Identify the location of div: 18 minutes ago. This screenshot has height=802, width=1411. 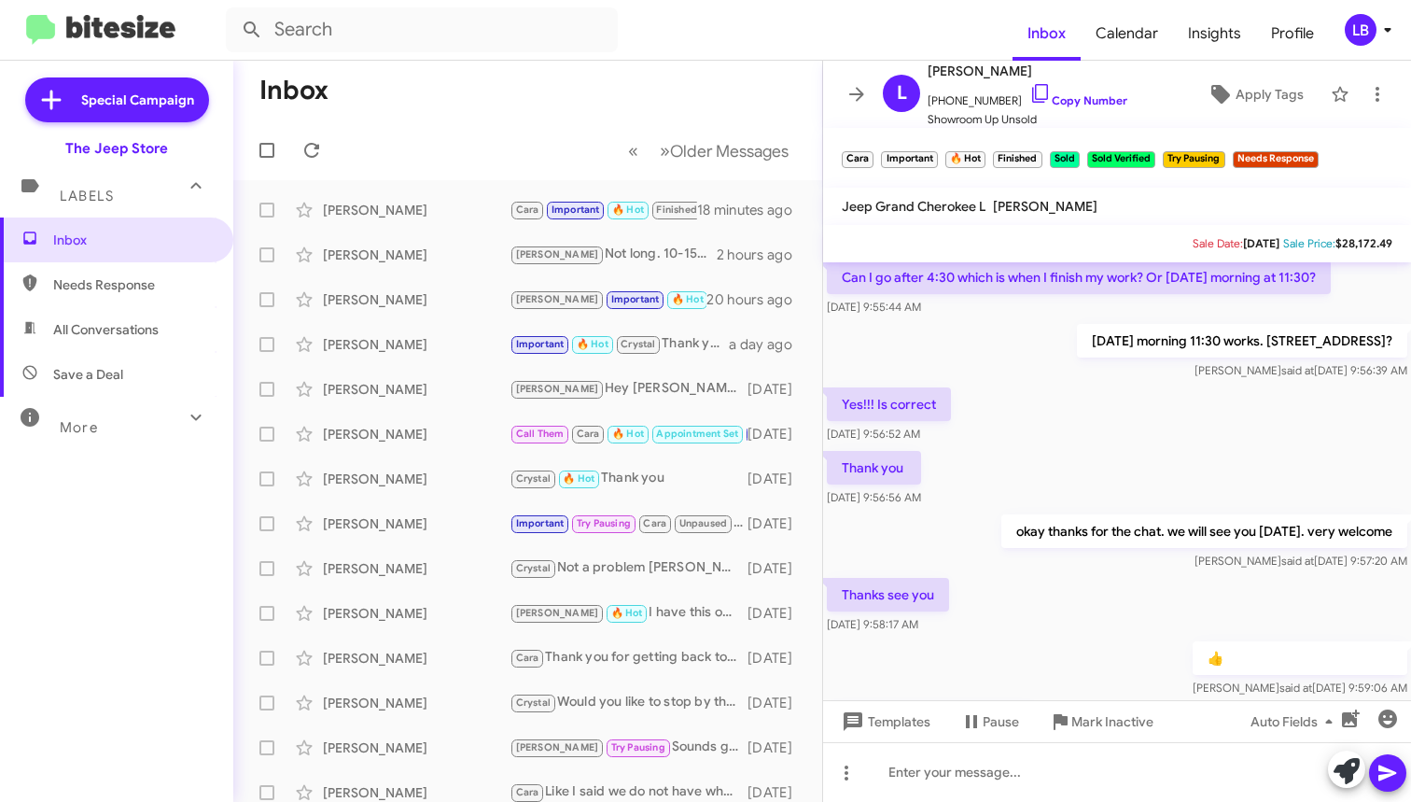
(752, 210).